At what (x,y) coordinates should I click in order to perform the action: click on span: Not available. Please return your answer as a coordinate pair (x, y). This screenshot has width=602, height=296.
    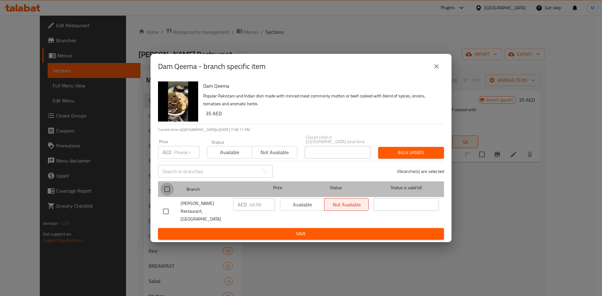
    Looking at the image, I should click on (274, 152).